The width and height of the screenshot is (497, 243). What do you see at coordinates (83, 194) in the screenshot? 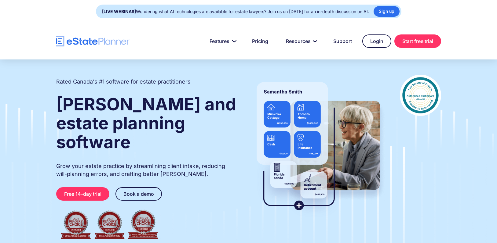
I see `a: Free 14-day trial` at bounding box center [83, 194].